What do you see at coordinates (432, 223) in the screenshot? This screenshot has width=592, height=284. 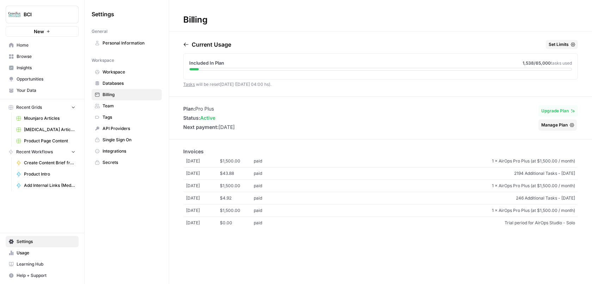 I see `span: Trial period for AirOps Studio - Solo` at bounding box center [432, 223].